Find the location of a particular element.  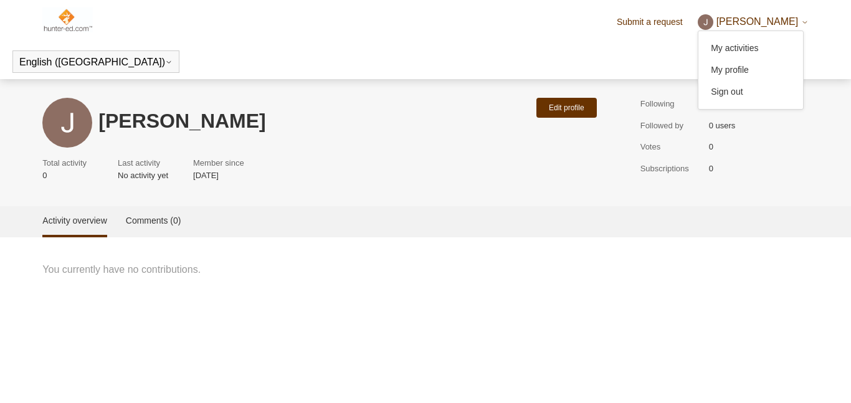

span: Last activity is located at coordinates (140, 163).